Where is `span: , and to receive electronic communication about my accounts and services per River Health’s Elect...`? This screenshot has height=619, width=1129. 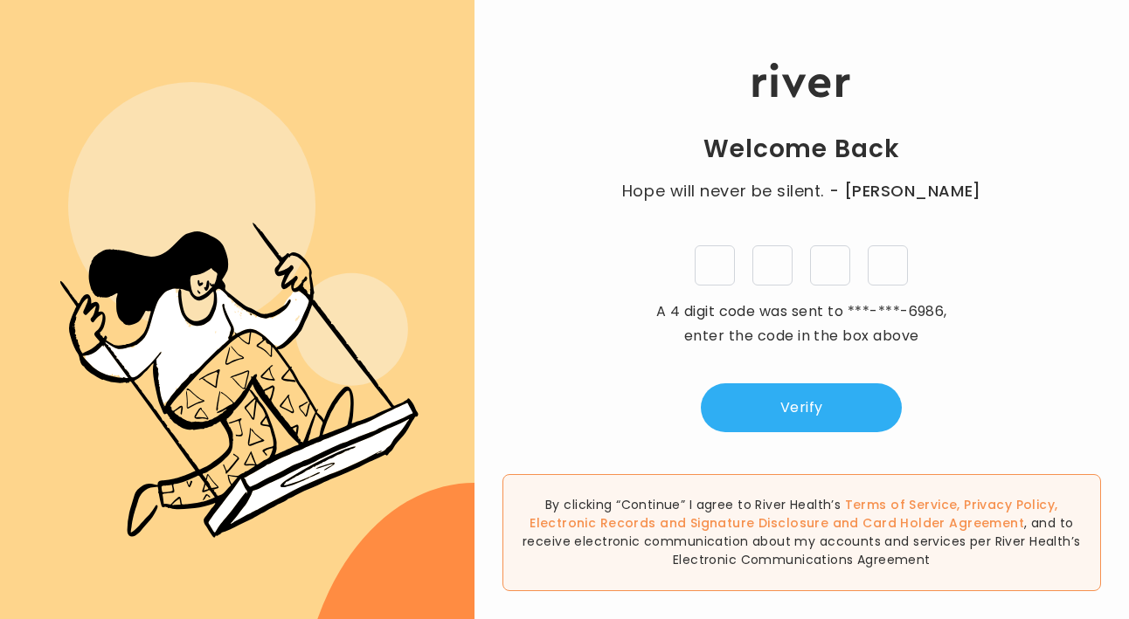 span: , and to receive electronic communication about my accounts and services per River Health’s Elect... is located at coordinates (801, 542).